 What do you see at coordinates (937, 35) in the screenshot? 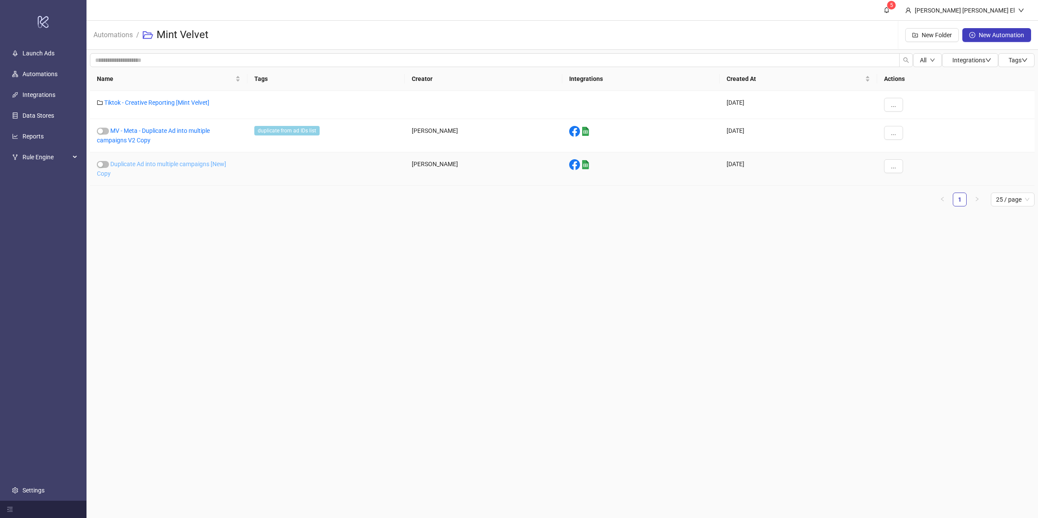
I see `span: New Folder` at bounding box center [937, 35].